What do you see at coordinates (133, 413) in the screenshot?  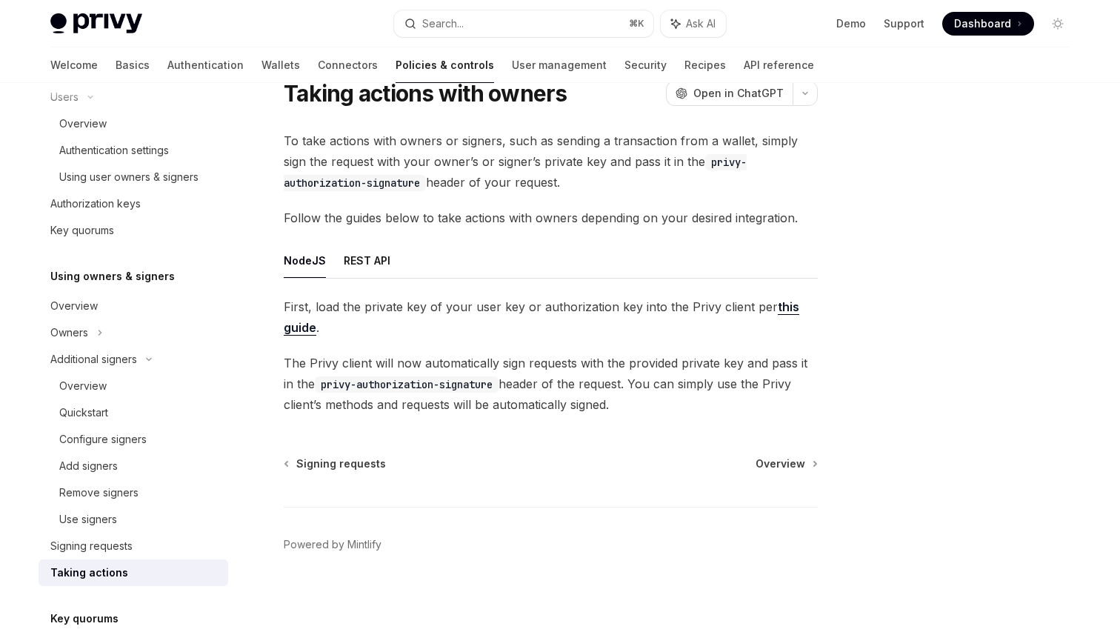 I see `a: Quickstart` at bounding box center [133, 413].